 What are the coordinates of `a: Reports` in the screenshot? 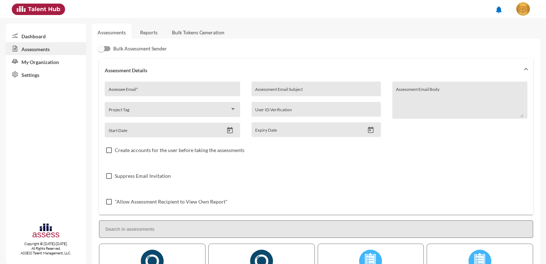 It's located at (149, 32).